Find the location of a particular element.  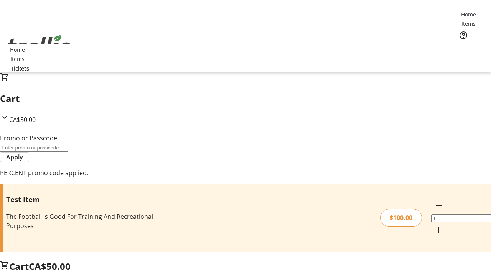

div: $100.00 is located at coordinates (401, 218).